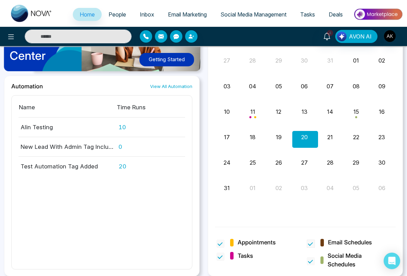  What do you see at coordinates (33, 47) in the screenshot?
I see `p: Learning Center` at bounding box center [33, 47].